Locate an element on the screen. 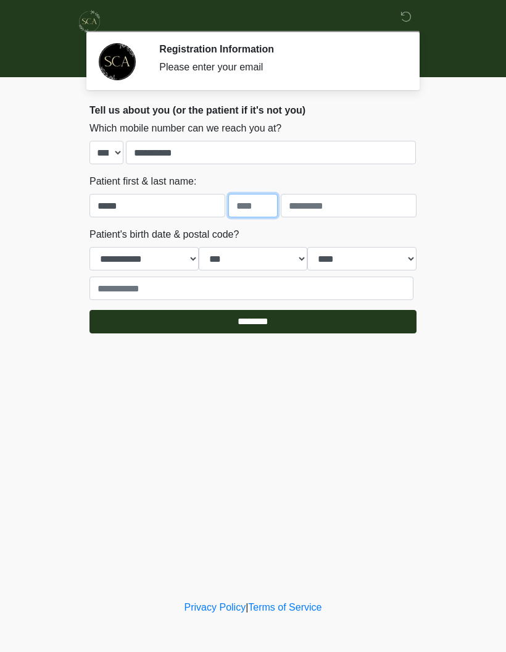  img: Agent Avatar is located at coordinates (117, 62).